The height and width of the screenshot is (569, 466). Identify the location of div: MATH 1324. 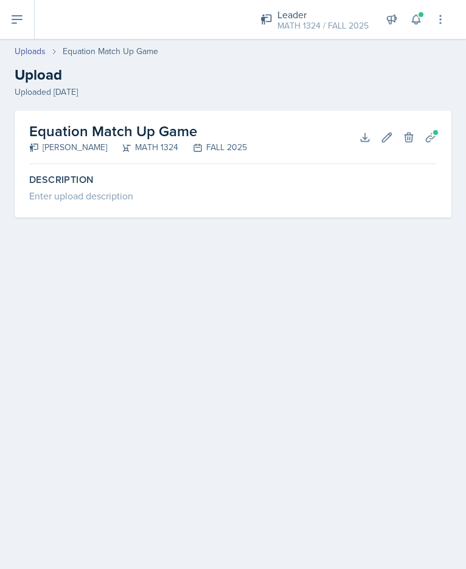
(142, 147).